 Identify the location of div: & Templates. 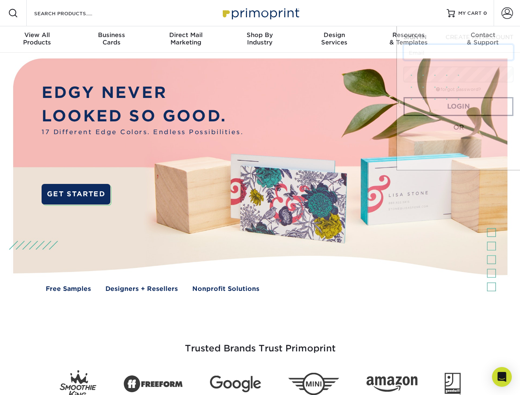
(409, 39).